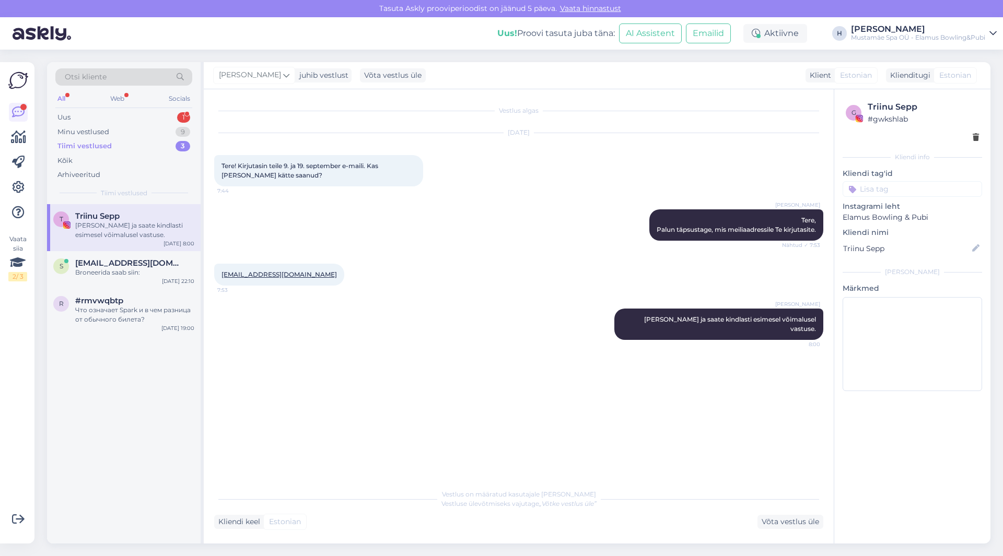  I want to click on span: s, so click(61, 266).